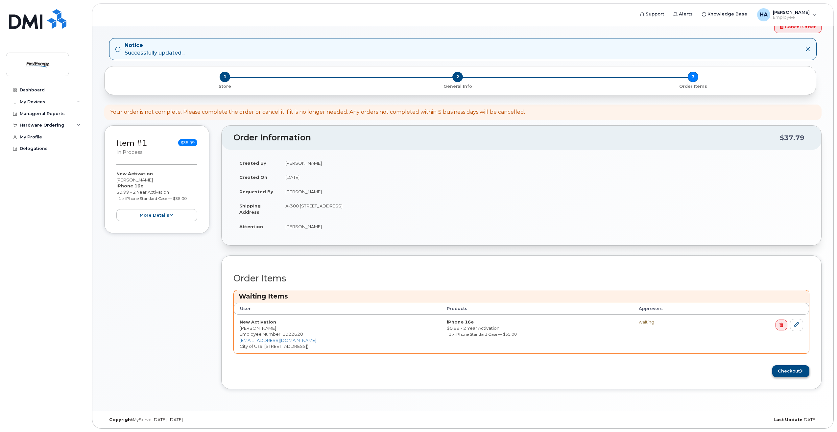 The width and height of the screenshot is (837, 432). Describe the element at coordinates (458, 77) in the screenshot. I see `span: 2` at that location.